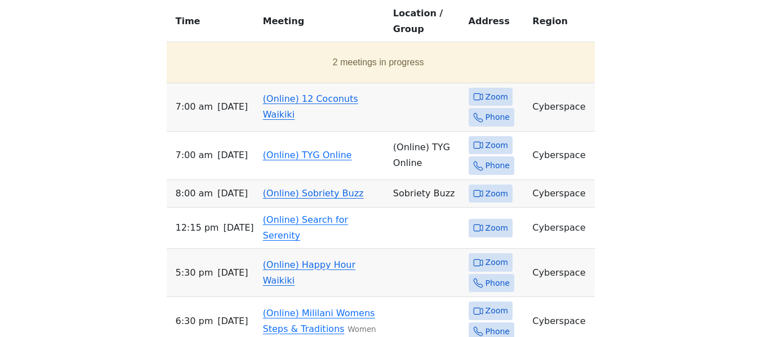 Image resolution: width=761 pixels, height=337 pixels. Describe the element at coordinates (362, 330) in the screenshot. I see `small: Women` at that location.